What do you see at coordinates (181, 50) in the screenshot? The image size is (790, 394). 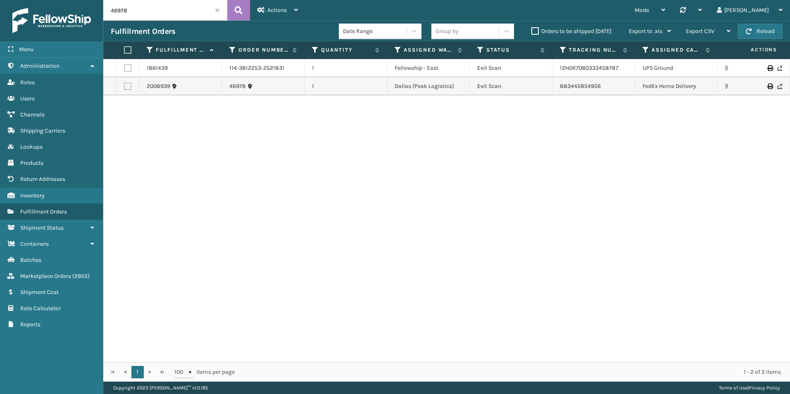 I see `label: Fulfillment Order Id` at bounding box center [181, 50].